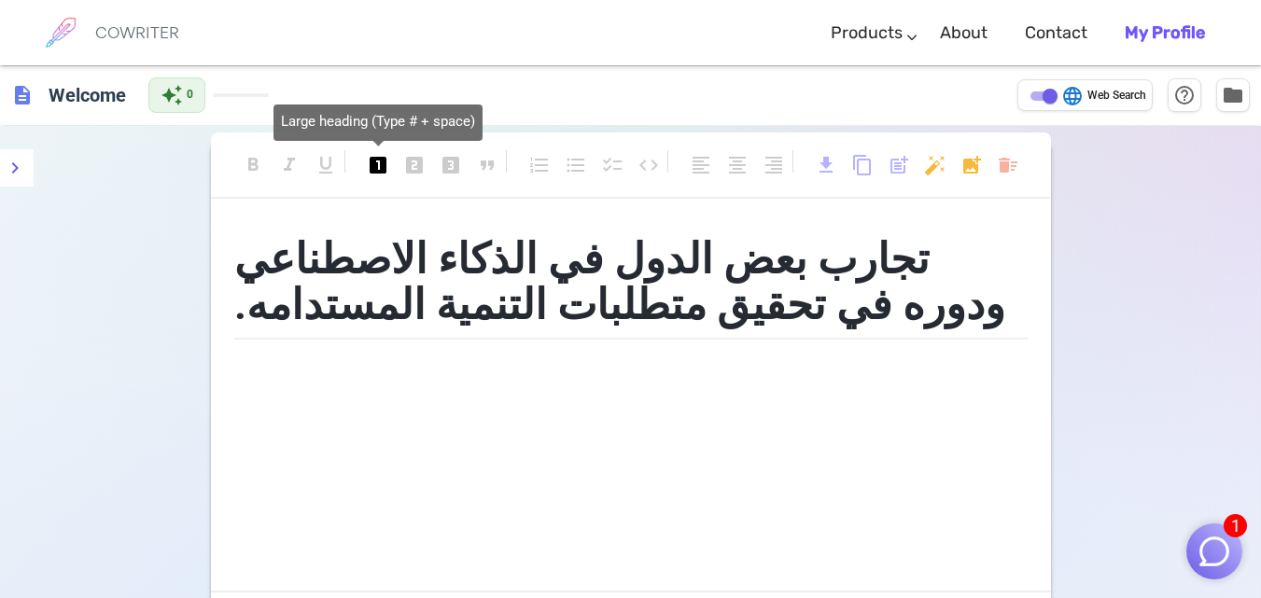 The width and height of the screenshot is (1261, 598). What do you see at coordinates (774, 165) in the screenshot?
I see `span: format_align_right` at bounding box center [774, 165].